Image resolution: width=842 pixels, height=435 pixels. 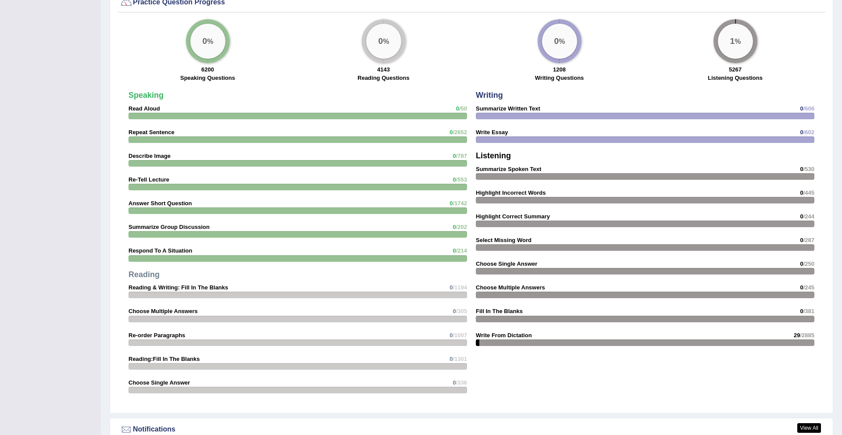 I want to click on label: Speaking Questions, so click(x=207, y=78).